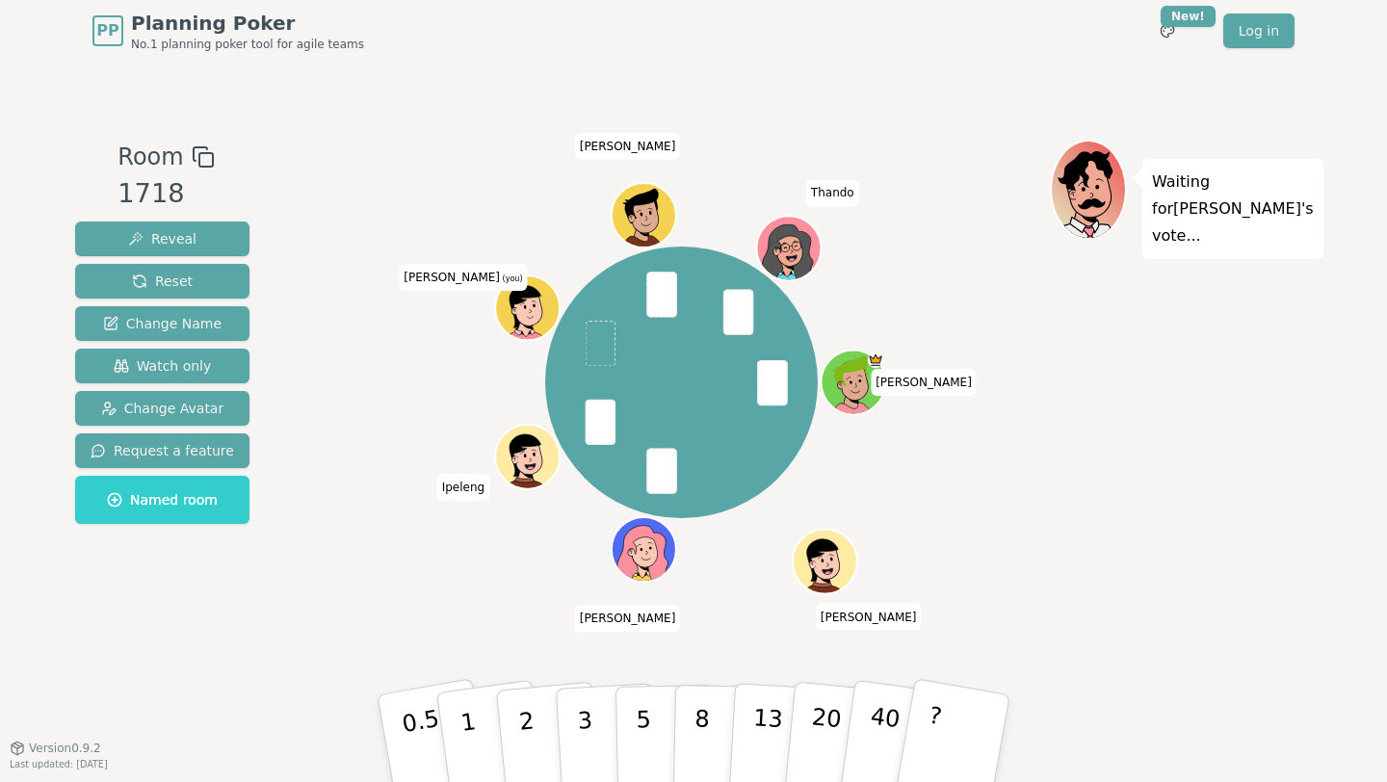 The width and height of the screenshot is (1387, 782). What do you see at coordinates (162, 451) in the screenshot?
I see `span: Request a feature` at bounding box center [162, 451].